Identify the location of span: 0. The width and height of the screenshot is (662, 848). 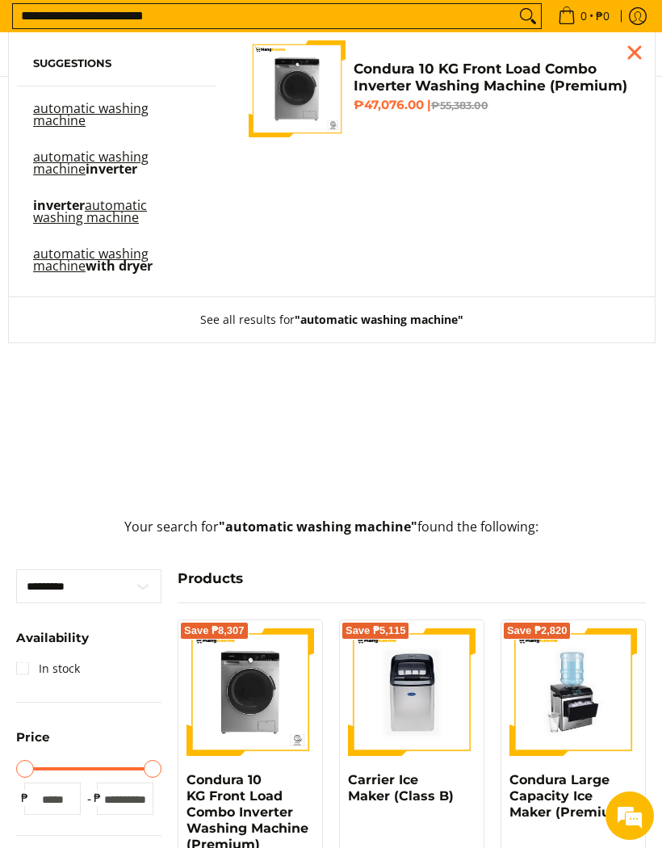
(584, 16).